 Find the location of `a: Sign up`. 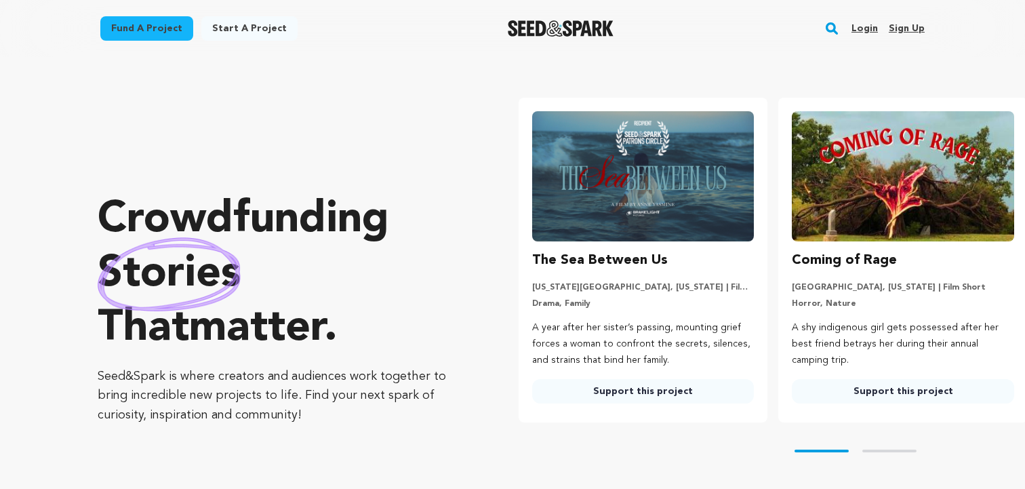

a: Sign up is located at coordinates (907, 28).